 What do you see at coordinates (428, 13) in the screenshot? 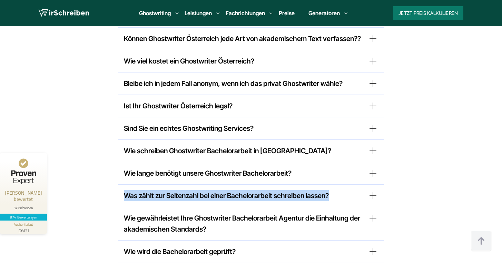
I see `button: Jetzt Preis kalkulieren` at bounding box center [428, 13].